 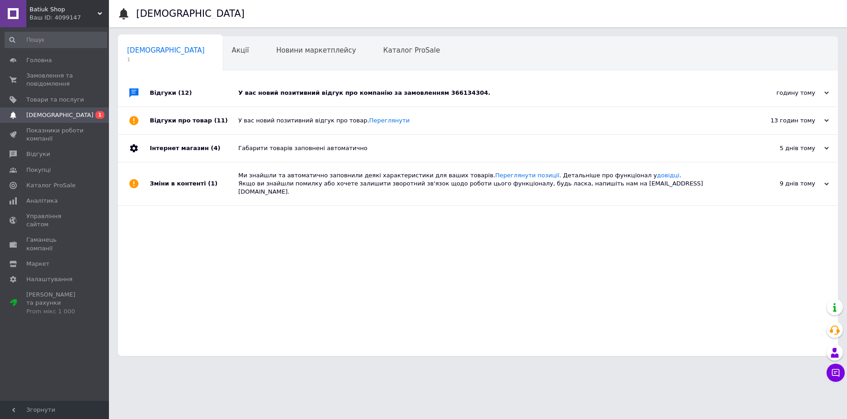 What do you see at coordinates (55, 312) in the screenshot?
I see `div: Prom мікс 1 000` at bounding box center [55, 312].